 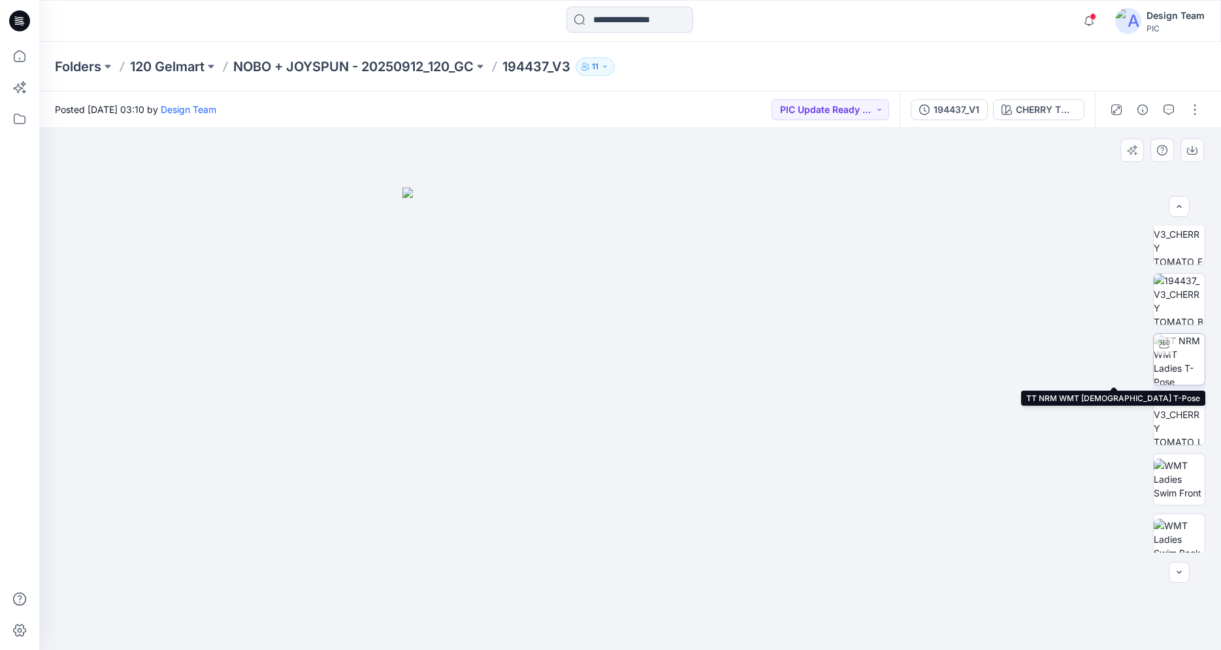 What do you see at coordinates (1179, 539) in the screenshot?
I see `img: WMT Ladies Swim Back` at bounding box center [1179, 539].